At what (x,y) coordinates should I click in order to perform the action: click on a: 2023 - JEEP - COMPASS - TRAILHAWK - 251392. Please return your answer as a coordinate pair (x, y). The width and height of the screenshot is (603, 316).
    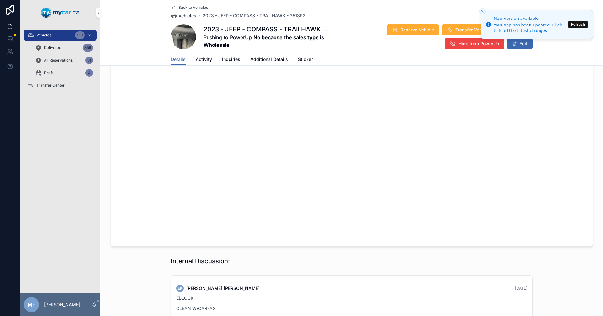
    Looking at the image, I should click on (254, 16).